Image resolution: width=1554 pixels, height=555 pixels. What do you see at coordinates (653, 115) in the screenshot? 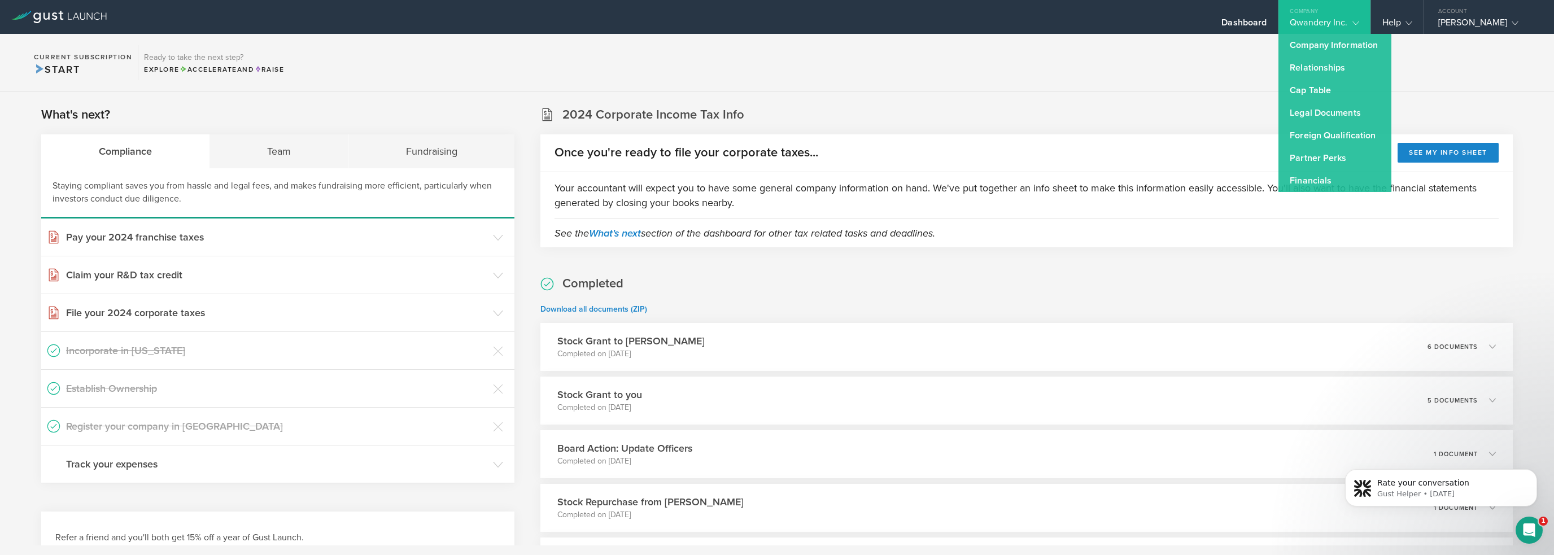
I see `h2: 2024 Corporate Income Tax Info` at bounding box center [653, 115].